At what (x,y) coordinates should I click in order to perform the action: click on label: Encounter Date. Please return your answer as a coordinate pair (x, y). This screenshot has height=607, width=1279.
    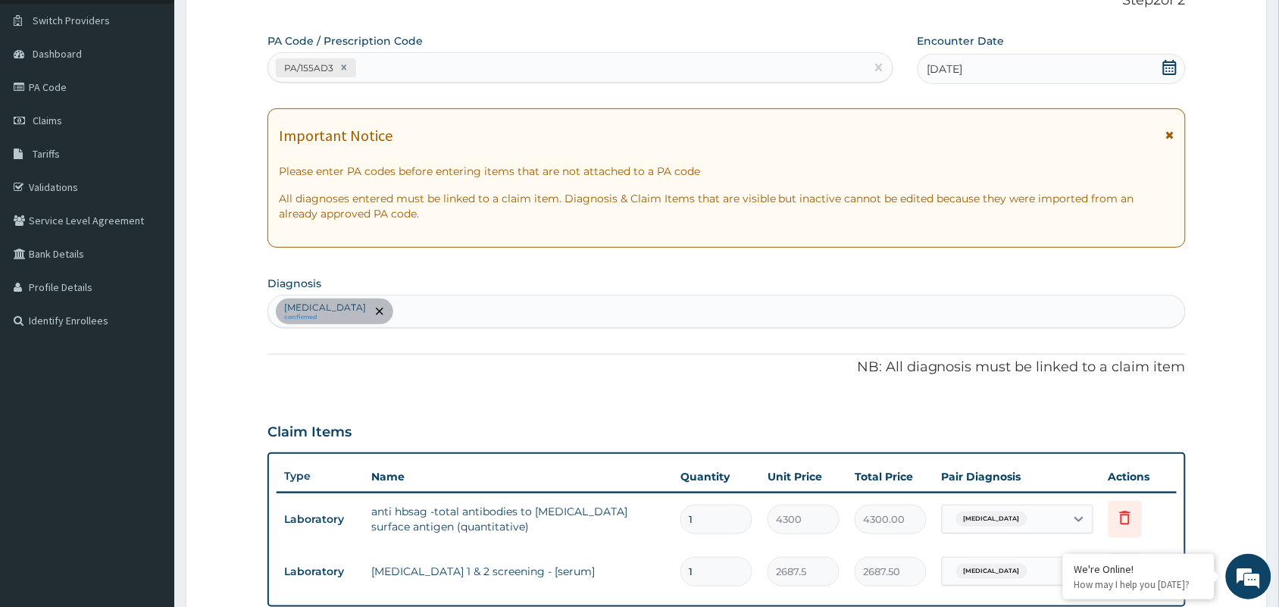
    Looking at the image, I should click on (961, 41).